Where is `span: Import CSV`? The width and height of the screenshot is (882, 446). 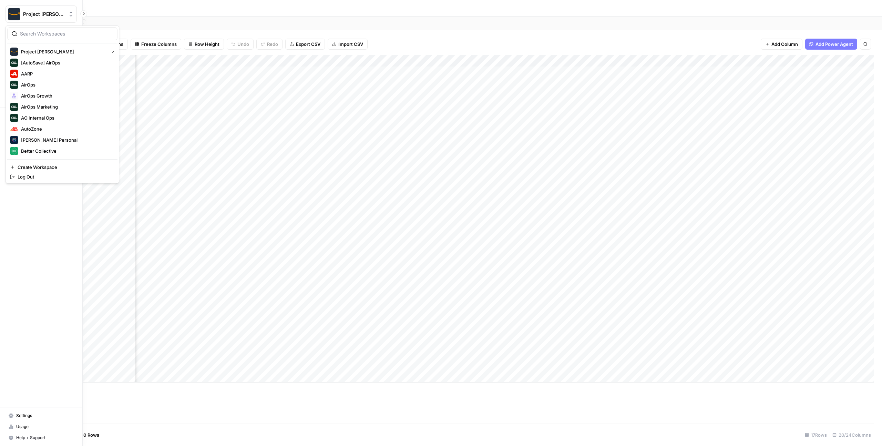 span: Import CSV is located at coordinates (351, 44).